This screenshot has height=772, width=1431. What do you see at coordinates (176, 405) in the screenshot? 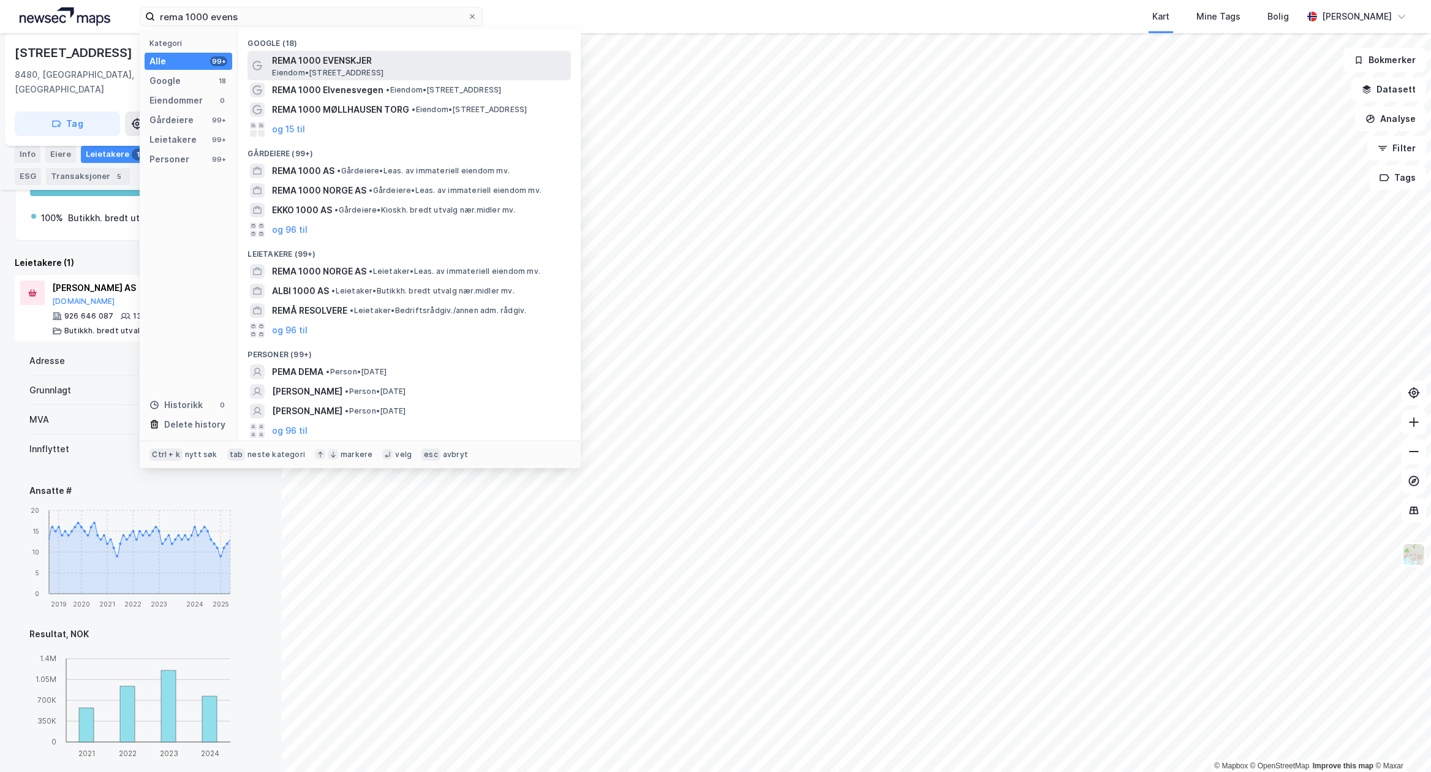
I see `div: Historikk` at bounding box center [176, 405].